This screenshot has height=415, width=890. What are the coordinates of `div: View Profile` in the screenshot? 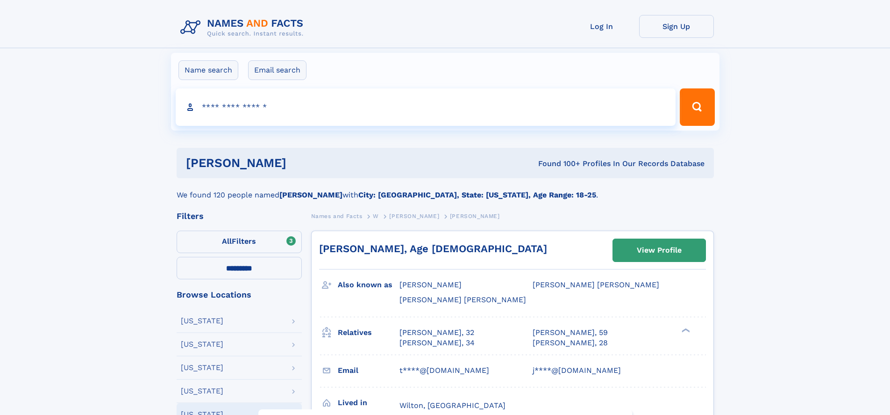 It's located at (659, 250).